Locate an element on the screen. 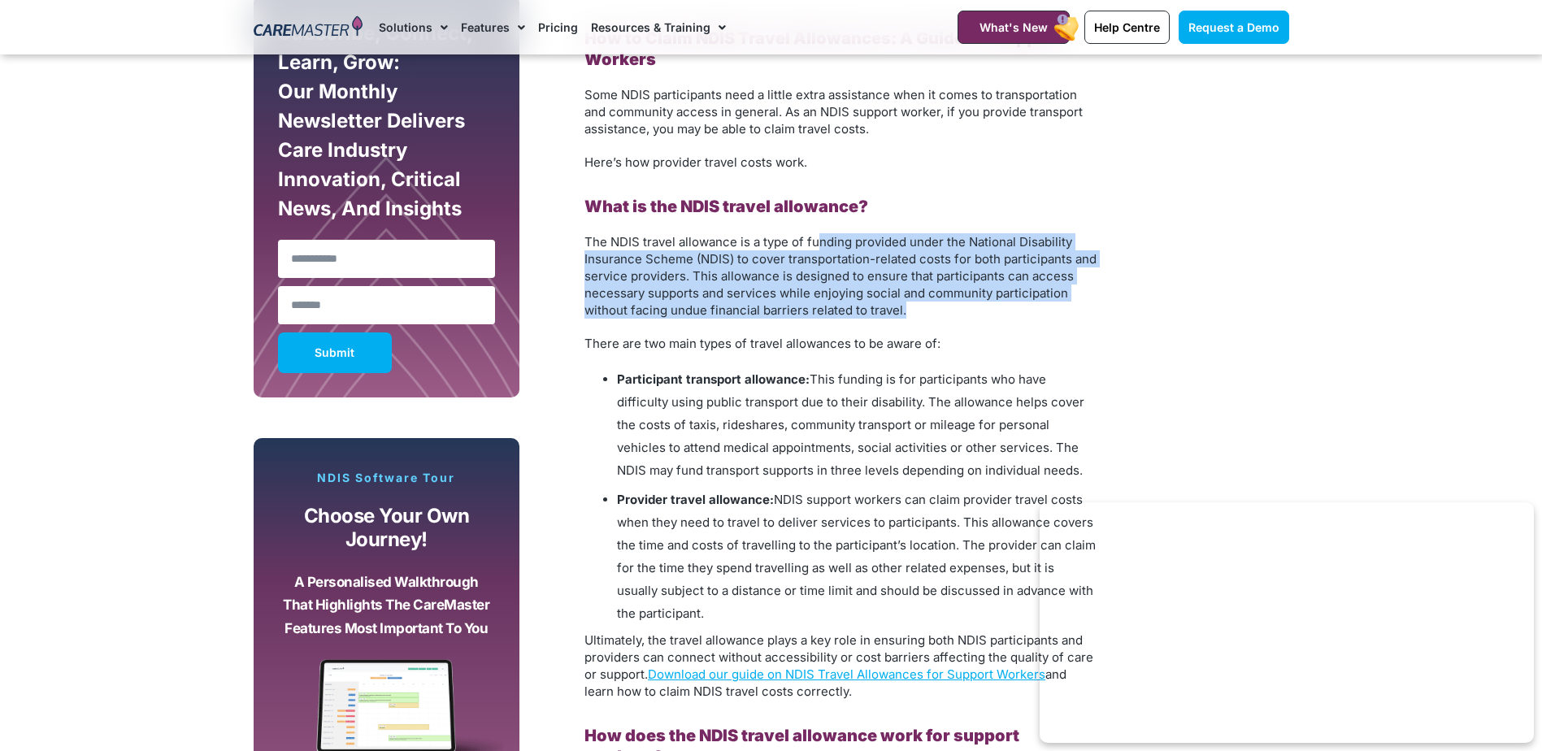 This screenshot has height=751, width=1542. span: There are two main types of travel allowances to be aware of: is located at coordinates (762, 343).